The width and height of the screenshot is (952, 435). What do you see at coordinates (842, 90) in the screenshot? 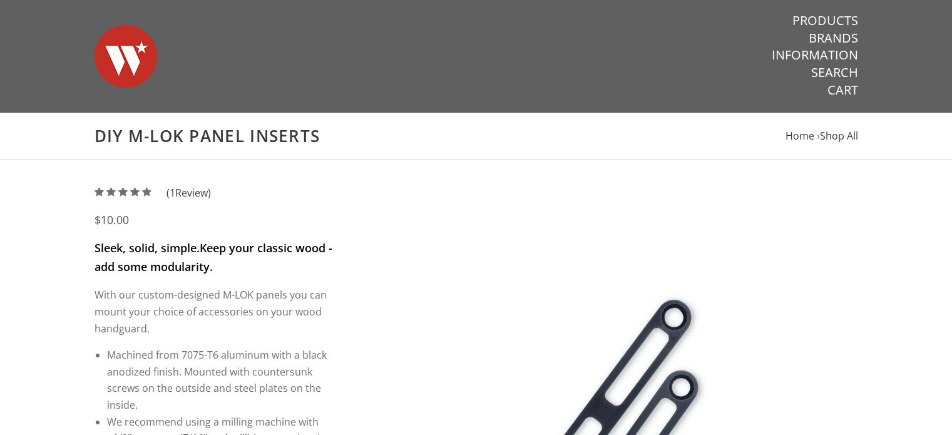
I see `a: Cart` at bounding box center [842, 90].